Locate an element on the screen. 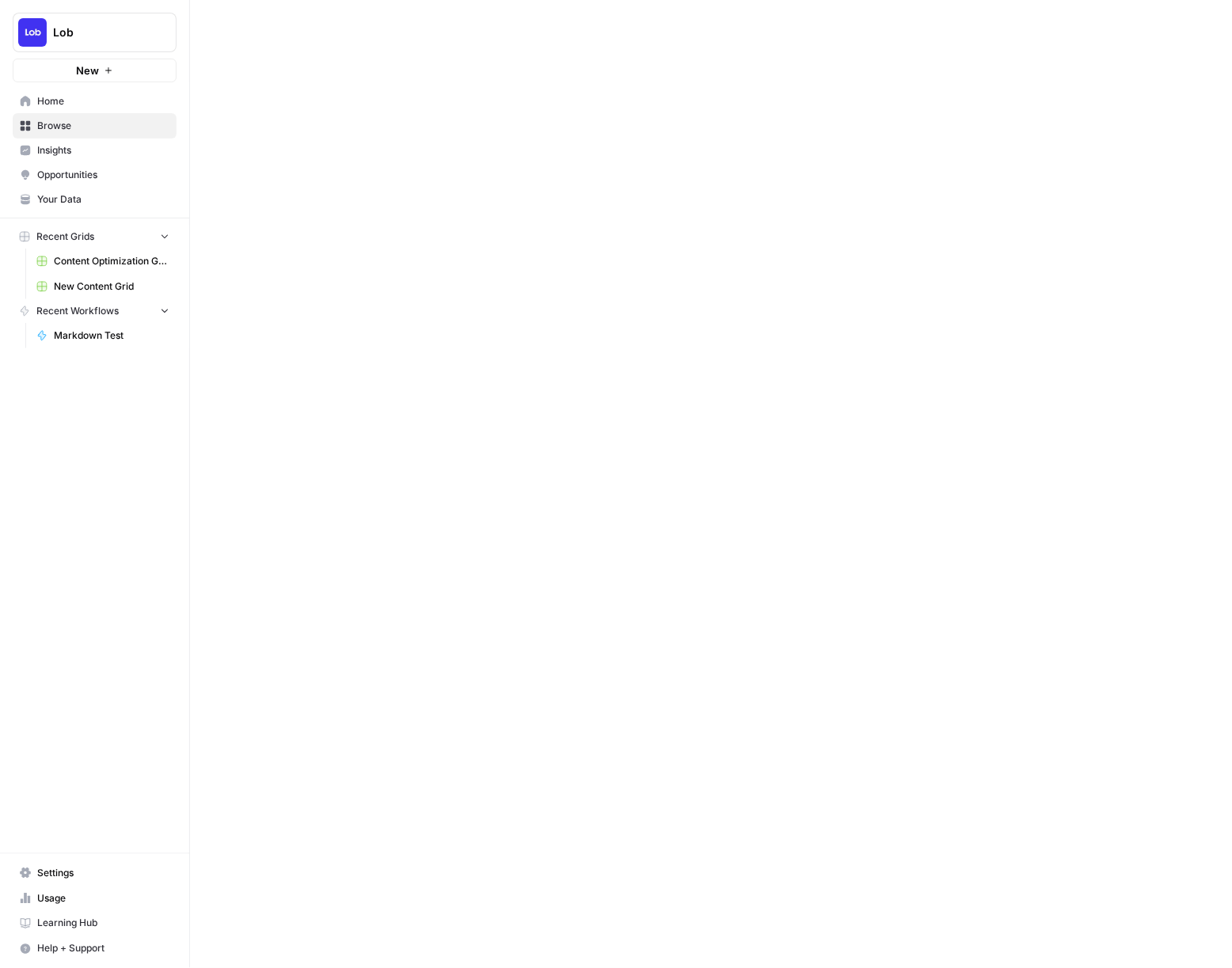 The width and height of the screenshot is (1232, 968). a: Home is located at coordinates (95, 101).